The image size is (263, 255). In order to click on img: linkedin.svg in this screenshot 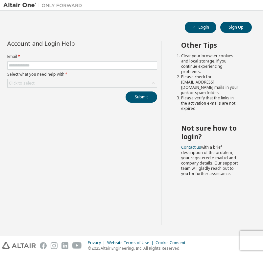, I will do `click(65, 245)`.